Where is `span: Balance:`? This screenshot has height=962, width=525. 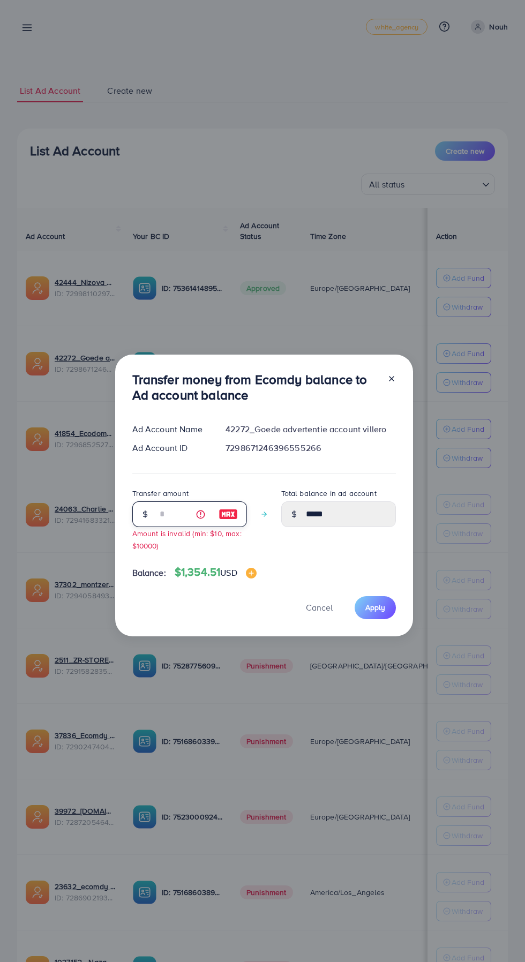 span: Balance: is located at coordinates (149, 572).